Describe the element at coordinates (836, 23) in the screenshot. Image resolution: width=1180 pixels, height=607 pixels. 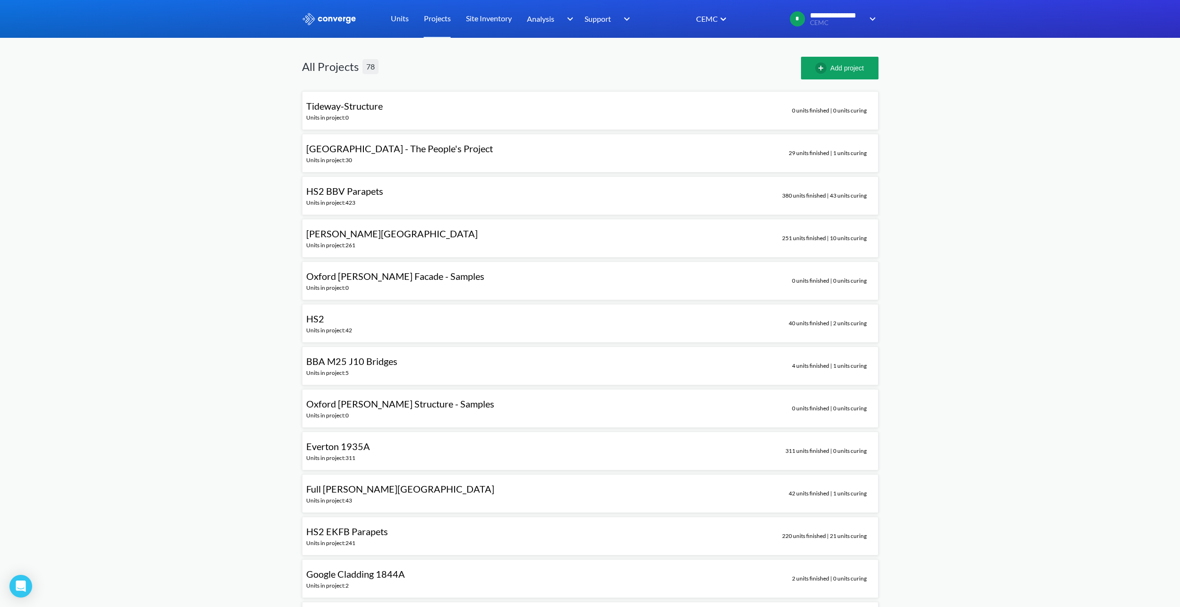
I see `span: CEMC` at that location.